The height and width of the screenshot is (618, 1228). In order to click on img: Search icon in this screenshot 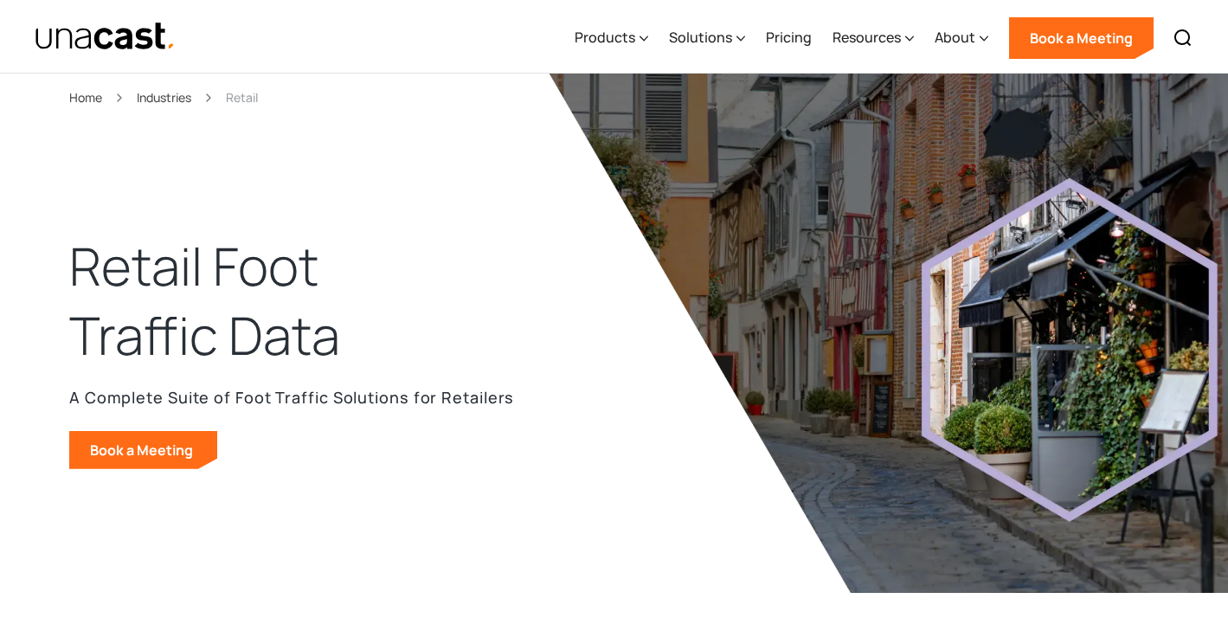, I will do `click(1183, 38)`.